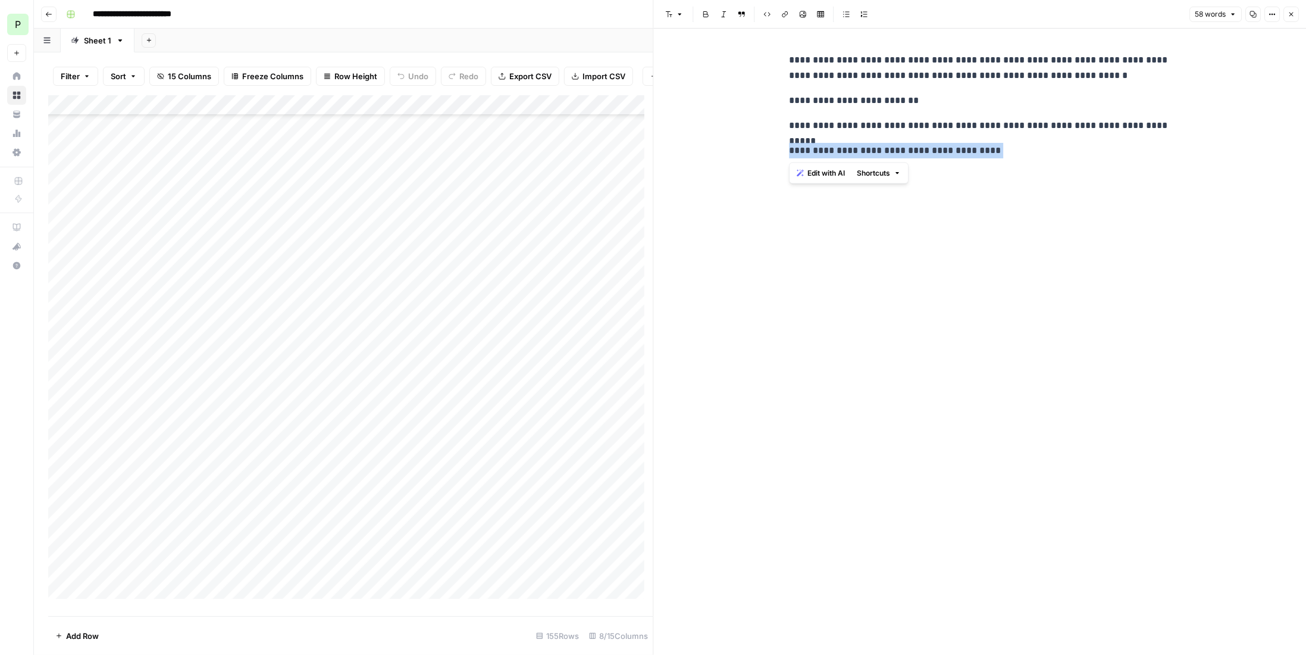  What do you see at coordinates (821, 173) in the screenshot?
I see `button: Edit with AI` at bounding box center [821, 173].